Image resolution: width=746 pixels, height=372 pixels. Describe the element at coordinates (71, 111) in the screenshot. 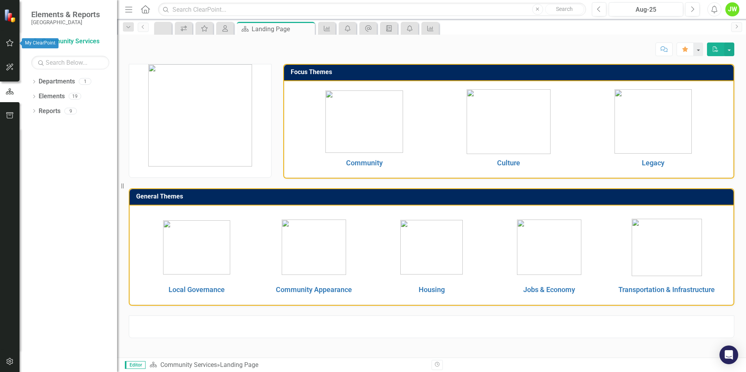

I see `div: 9` at that location.